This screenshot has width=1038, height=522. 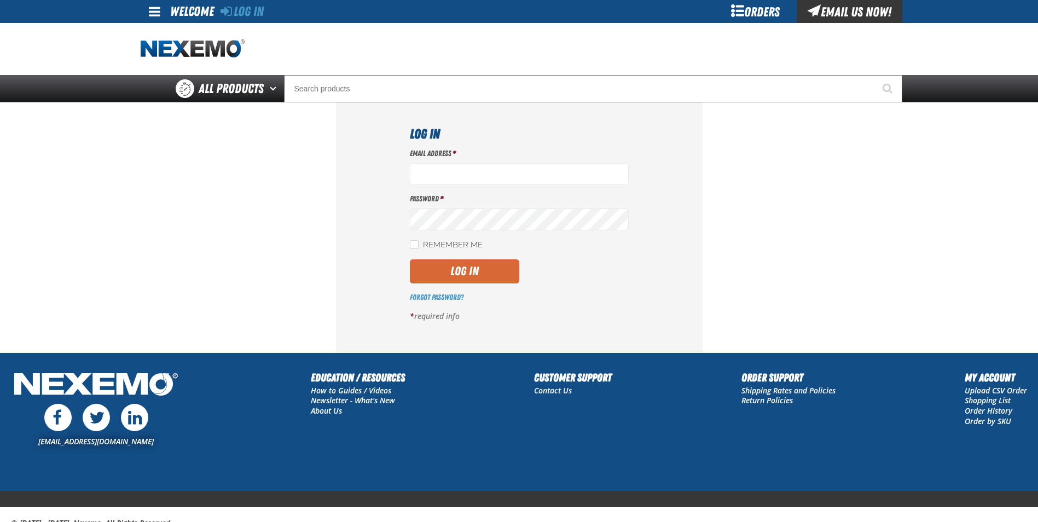 What do you see at coordinates (193, 49) in the screenshot?
I see `img: Nexemo logo` at bounding box center [193, 49].